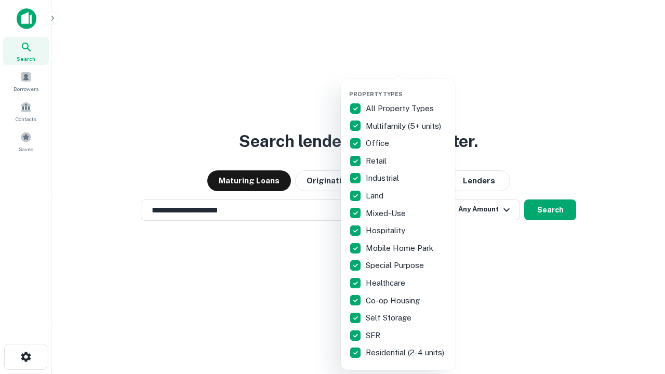 The width and height of the screenshot is (665, 374). Describe the element at coordinates (387, 283) in the screenshot. I see `p: Healthcare` at that location.